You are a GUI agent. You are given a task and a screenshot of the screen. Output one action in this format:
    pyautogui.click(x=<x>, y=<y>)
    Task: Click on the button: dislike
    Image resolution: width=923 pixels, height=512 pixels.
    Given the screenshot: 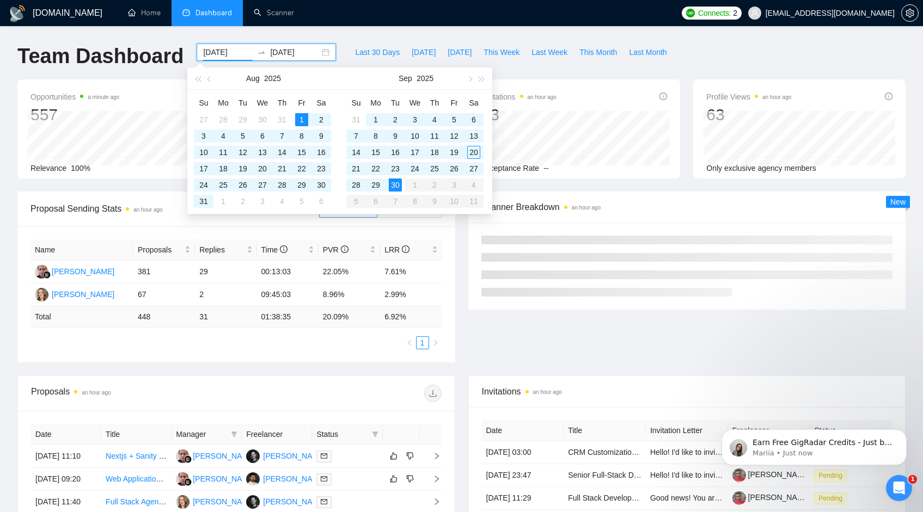 What is the action you would take?
    pyautogui.click(x=410, y=456)
    